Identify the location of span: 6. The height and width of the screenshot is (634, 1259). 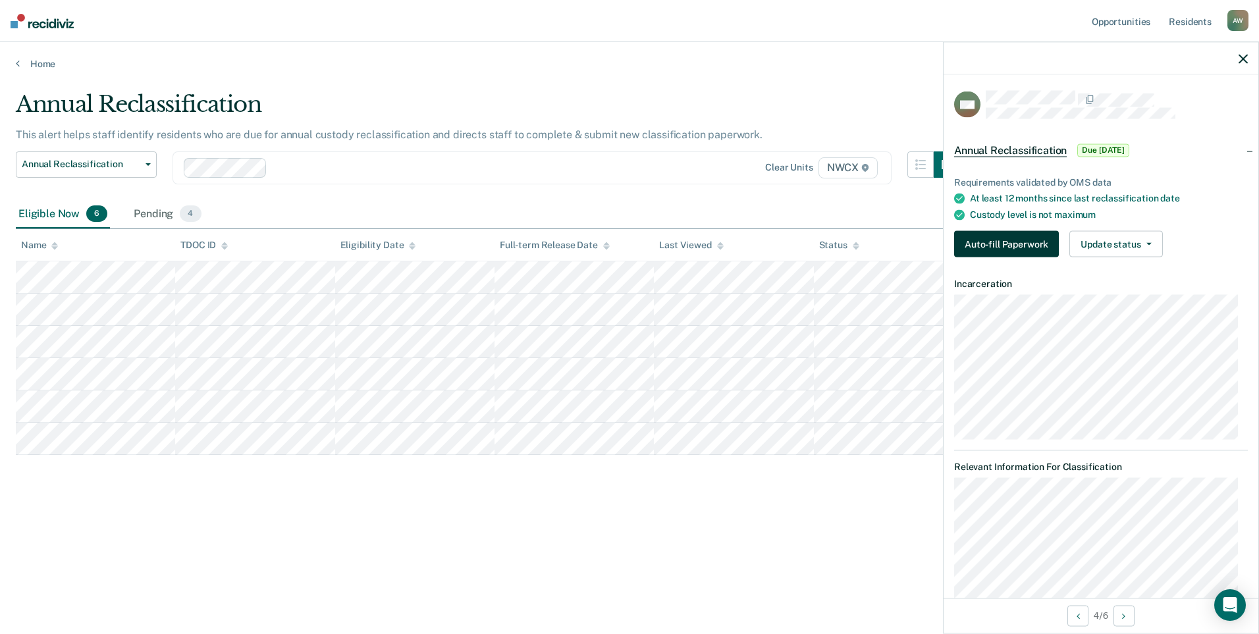
(97, 214).